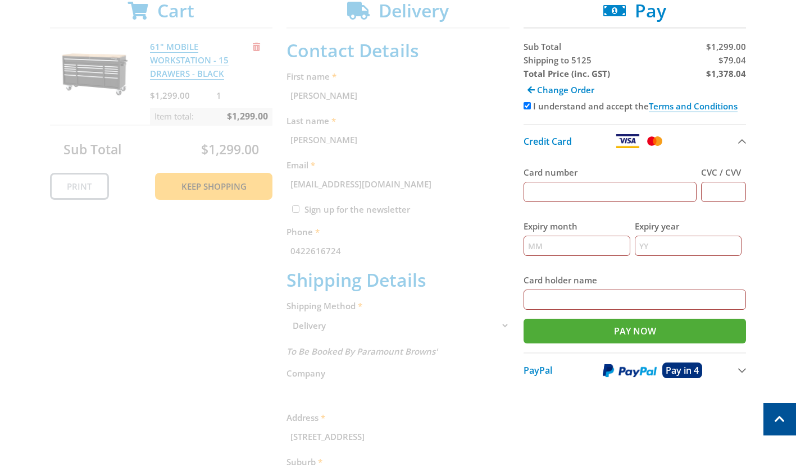 The image size is (796, 468). I want to click on button: Credit Card, so click(634, 140).